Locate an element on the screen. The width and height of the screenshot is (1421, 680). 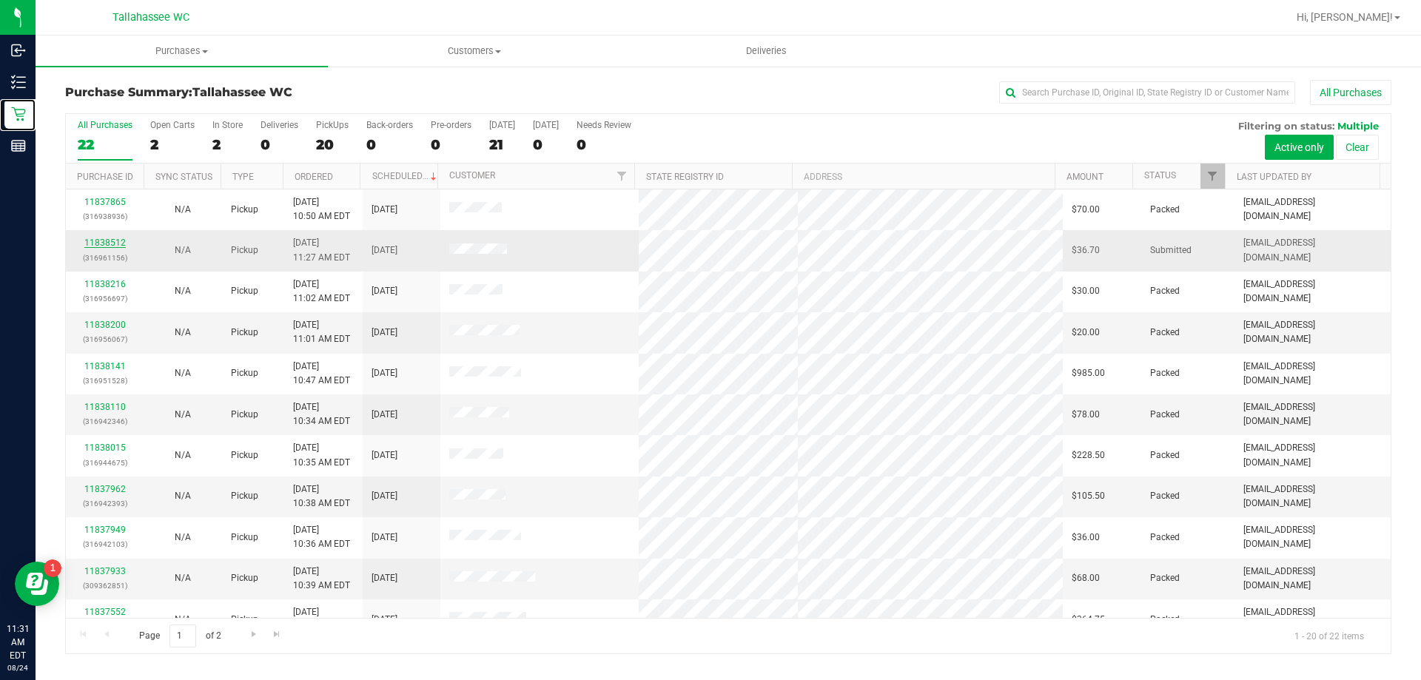
a: 11838141 is located at coordinates (105, 366).